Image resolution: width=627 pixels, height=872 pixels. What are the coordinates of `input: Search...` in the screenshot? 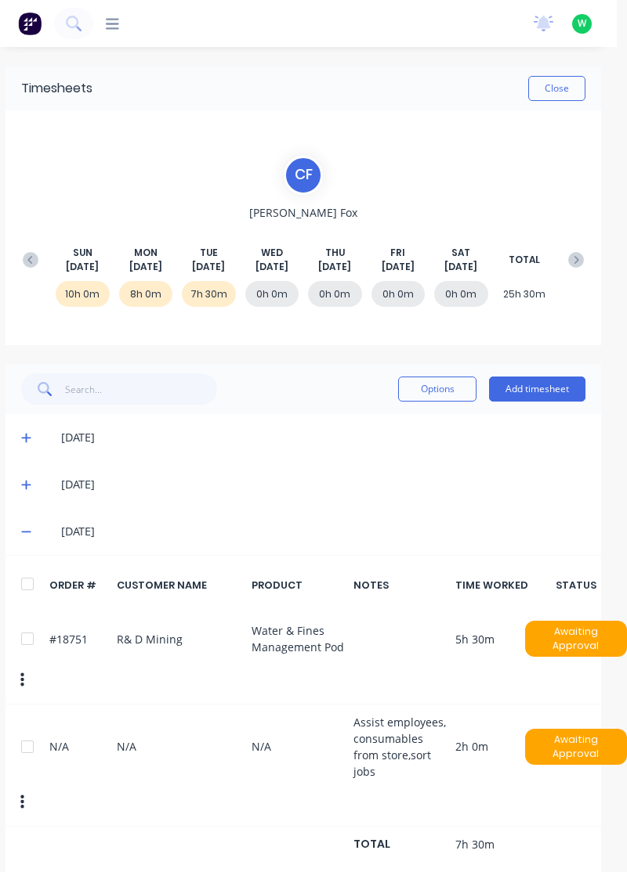 It's located at (141, 389).